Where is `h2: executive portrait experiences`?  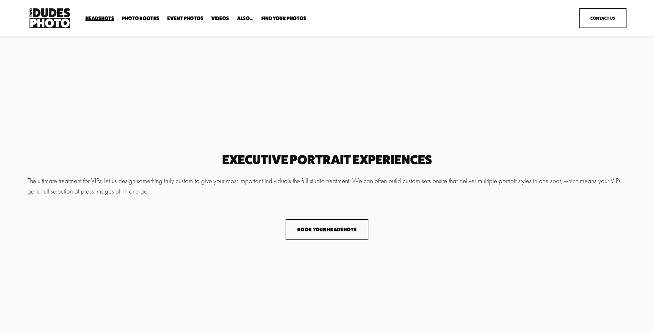
h2: executive portrait experiences is located at coordinates (327, 159).